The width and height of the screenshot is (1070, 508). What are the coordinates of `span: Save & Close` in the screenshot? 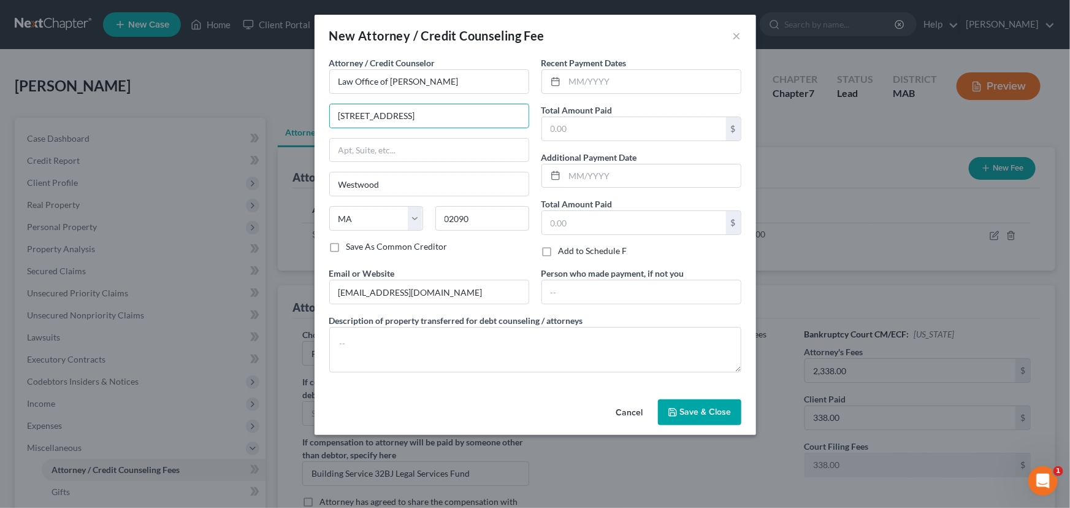 It's located at (706, 411).